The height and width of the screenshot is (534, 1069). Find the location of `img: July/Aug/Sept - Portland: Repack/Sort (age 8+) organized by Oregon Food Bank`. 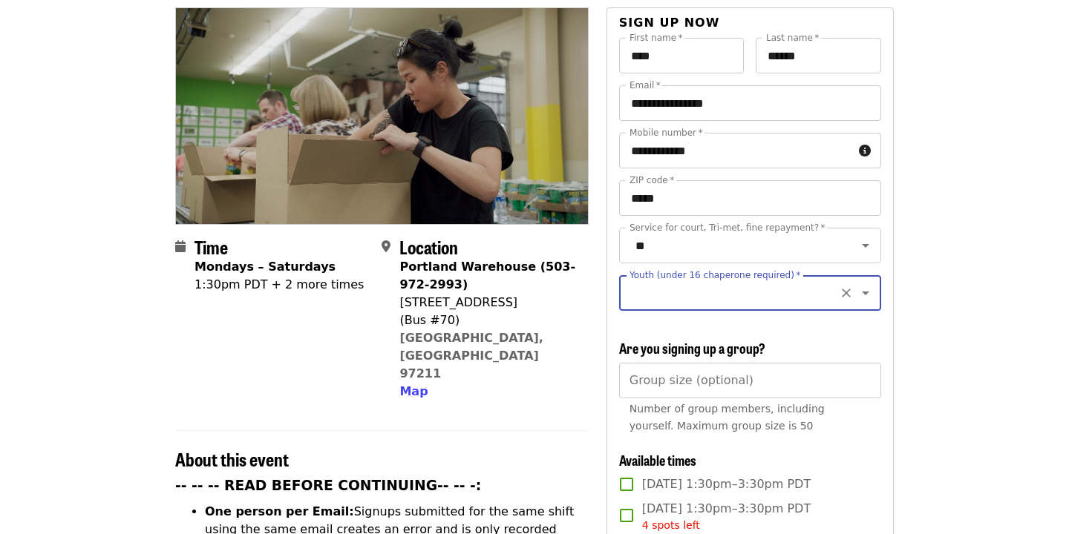

img: July/Aug/Sept - Portland: Repack/Sort (age 8+) organized by Oregon Food Bank is located at coordinates (382, 116).